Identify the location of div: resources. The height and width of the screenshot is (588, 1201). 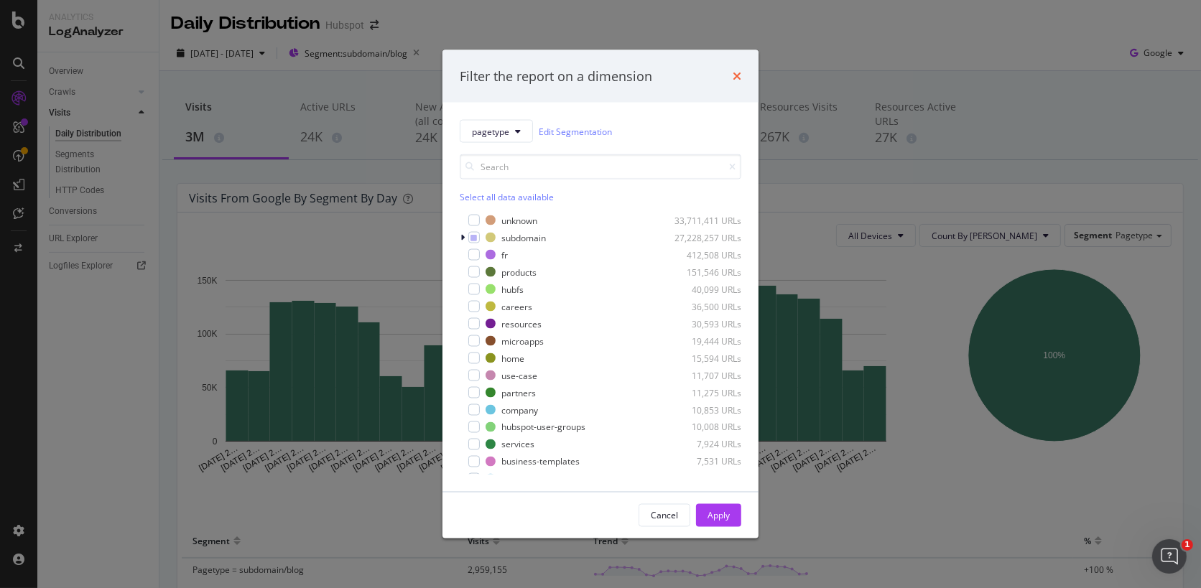
(521, 323).